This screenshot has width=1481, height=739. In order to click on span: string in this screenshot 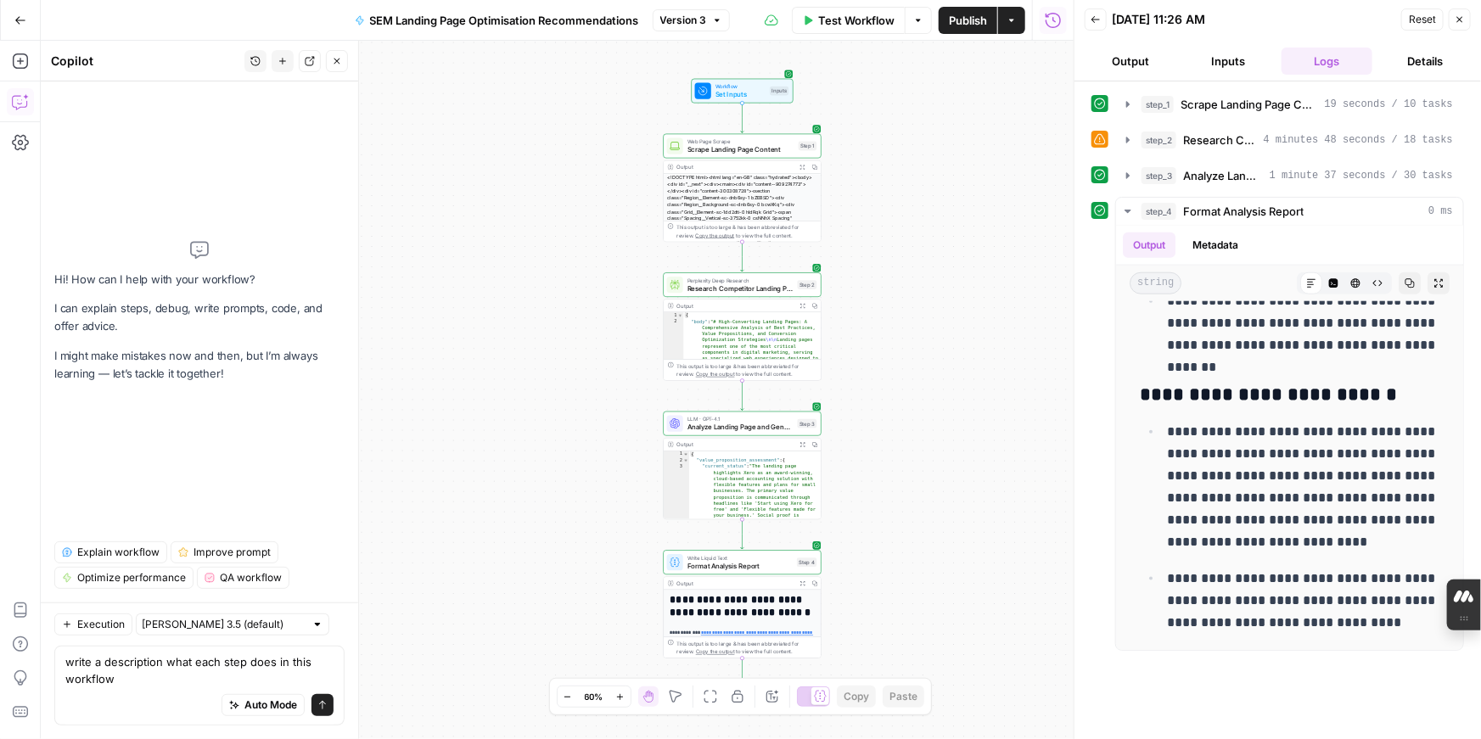, I will do `click(1155, 283)`.